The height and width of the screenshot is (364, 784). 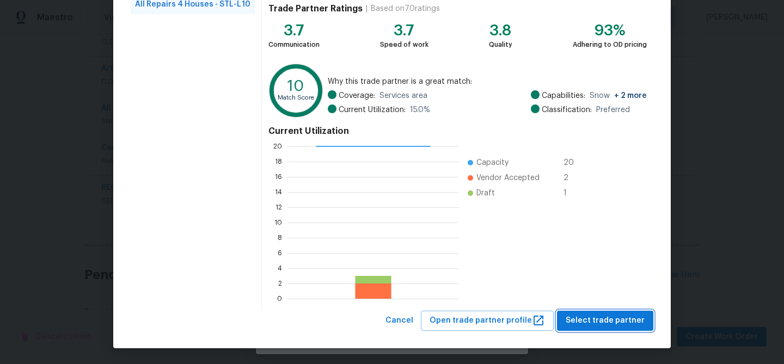 I want to click on button: Select trade partner, so click(x=605, y=321).